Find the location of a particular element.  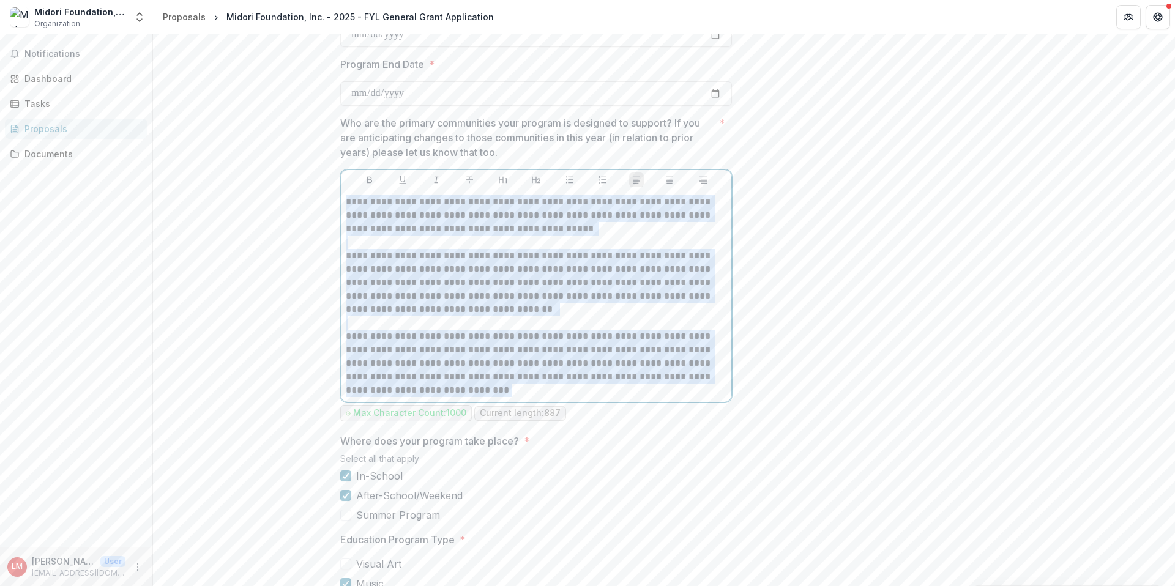

button: Bold is located at coordinates (370, 180).